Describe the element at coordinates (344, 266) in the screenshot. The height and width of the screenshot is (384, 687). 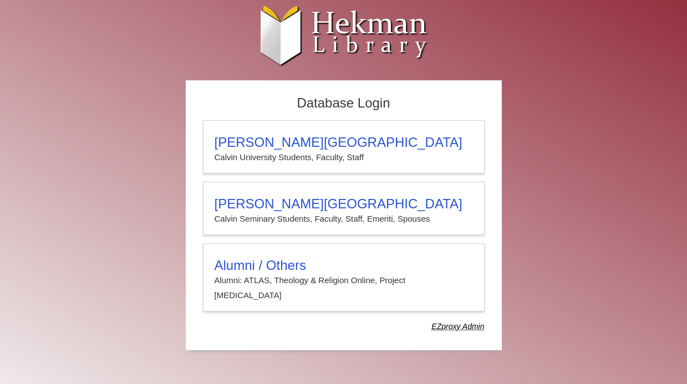
I see `h3: Alumni / Others` at that location.